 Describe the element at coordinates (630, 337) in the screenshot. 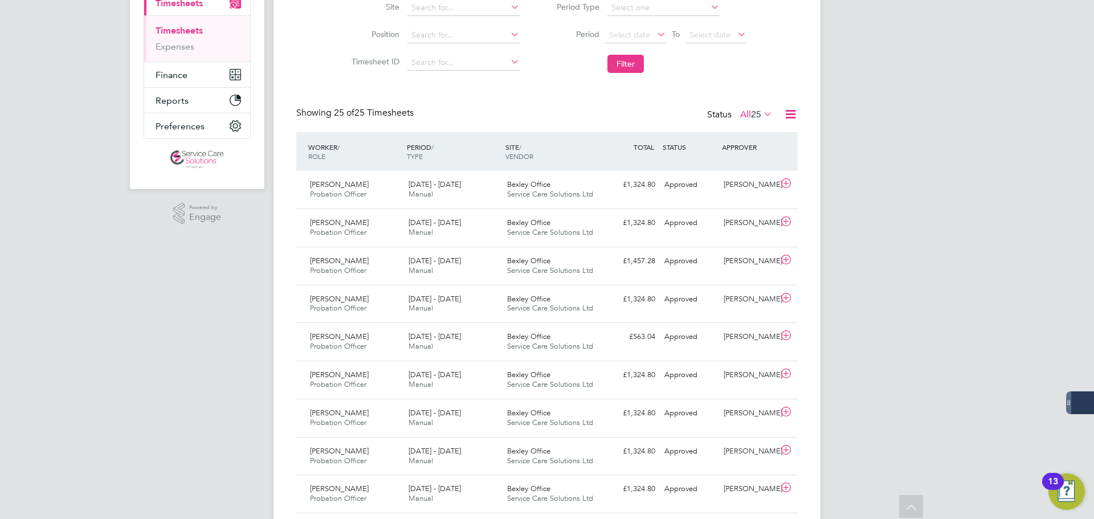

I see `div: £563.04` at that location.